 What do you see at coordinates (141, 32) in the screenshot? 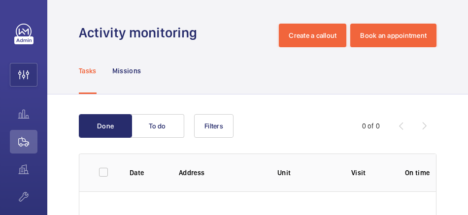
I see `h1: Activity monitoring` at bounding box center [141, 32].